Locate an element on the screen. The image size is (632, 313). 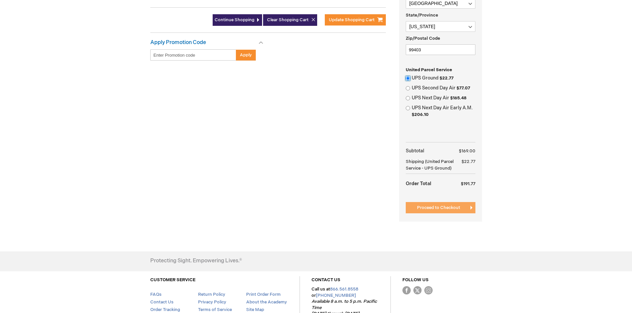
span: $77.07 is located at coordinates (463, 88).